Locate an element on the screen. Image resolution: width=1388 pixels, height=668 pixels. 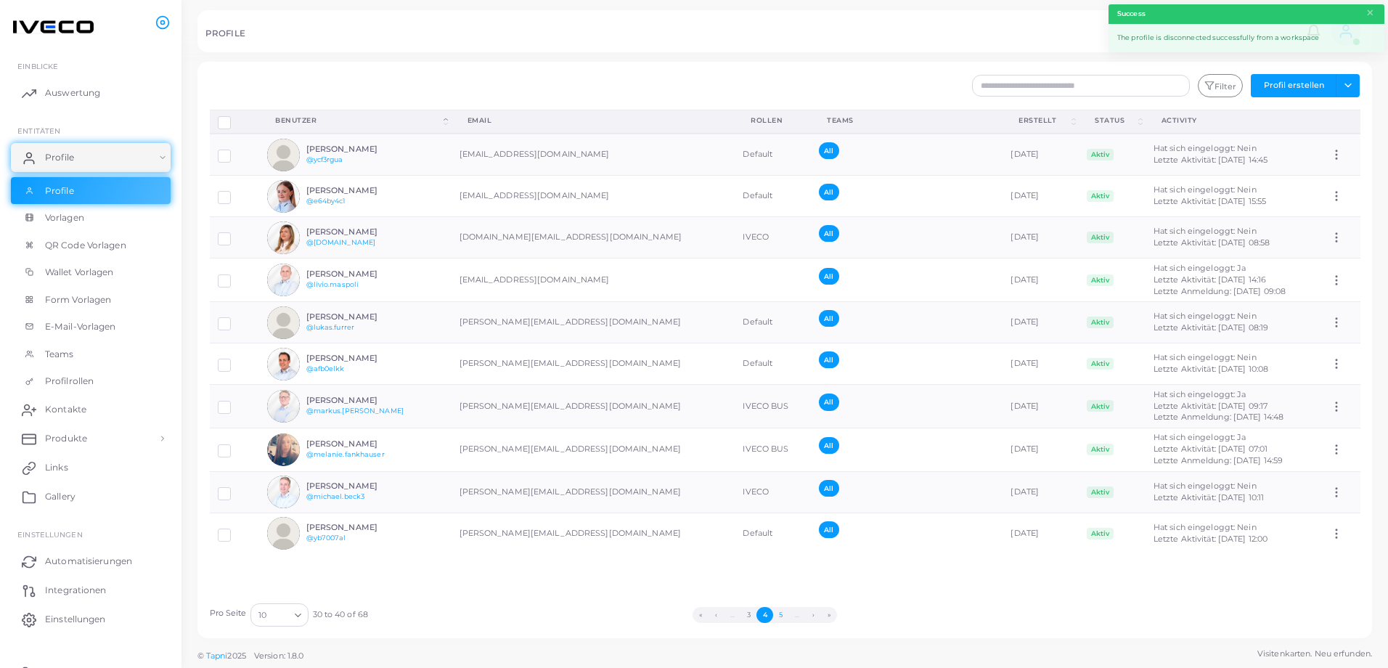
a: @lukas.furrer is located at coordinates (330, 327).